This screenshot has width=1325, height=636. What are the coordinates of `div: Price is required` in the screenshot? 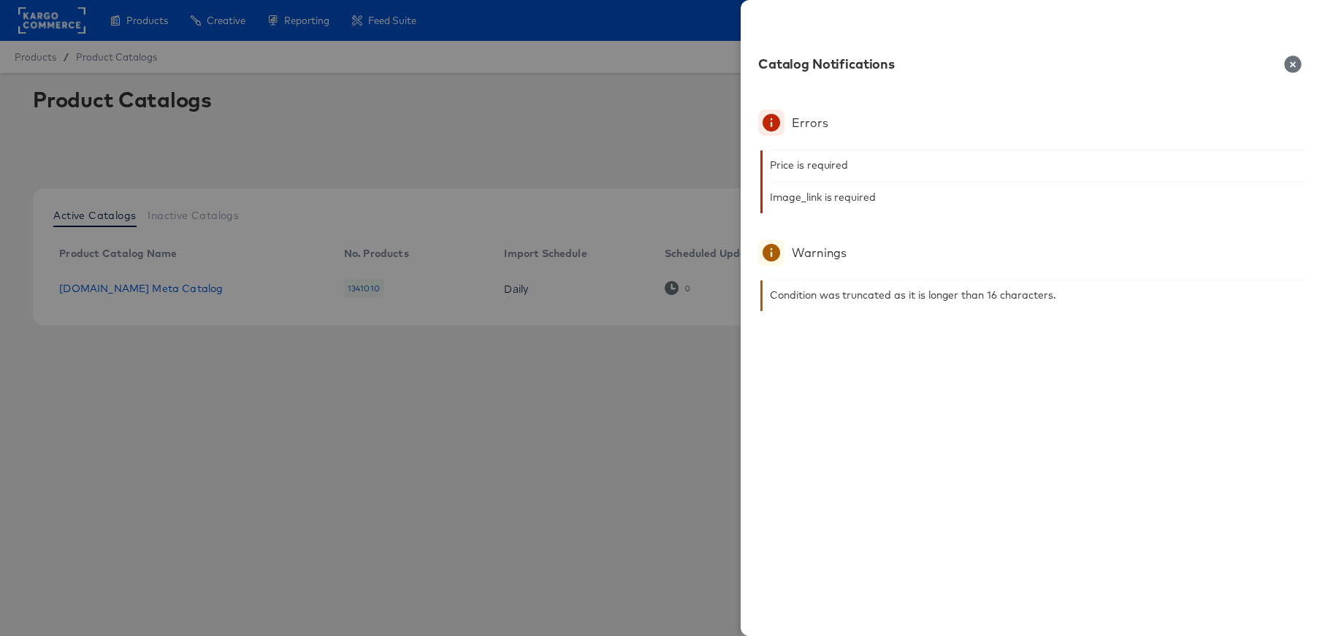 It's located at (809, 165).